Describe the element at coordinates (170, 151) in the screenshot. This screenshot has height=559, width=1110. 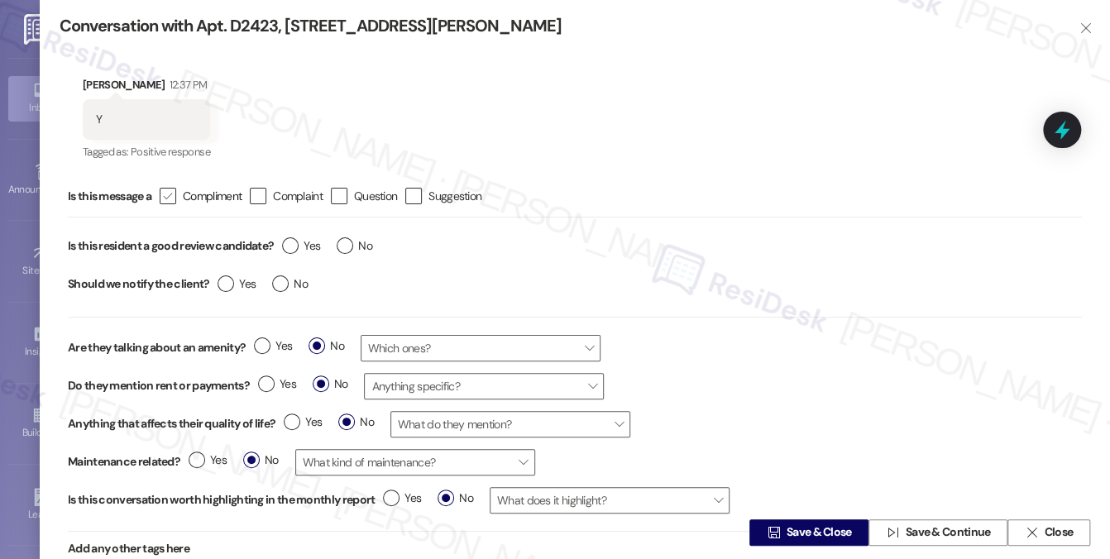
I see `span: Positive response` at that location.